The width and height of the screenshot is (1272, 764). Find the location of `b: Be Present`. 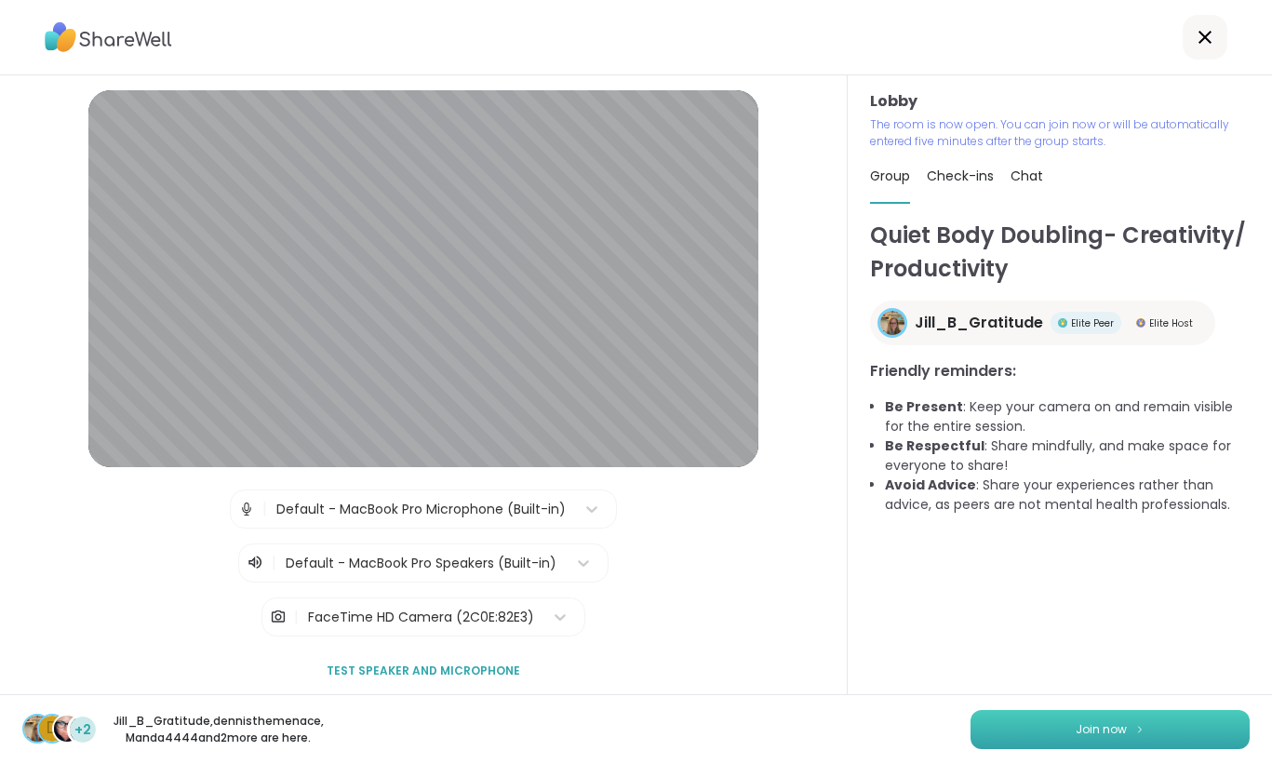

b: Be Present is located at coordinates (924, 407).